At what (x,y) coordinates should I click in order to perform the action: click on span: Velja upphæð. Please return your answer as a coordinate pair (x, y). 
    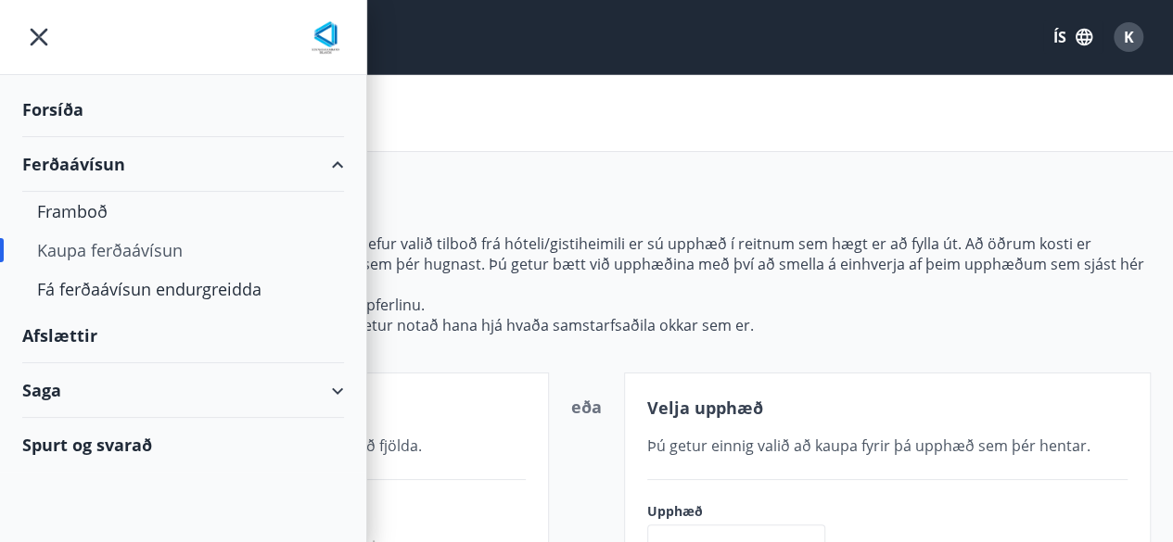
    Looking at the image, I should click on (705, 408).